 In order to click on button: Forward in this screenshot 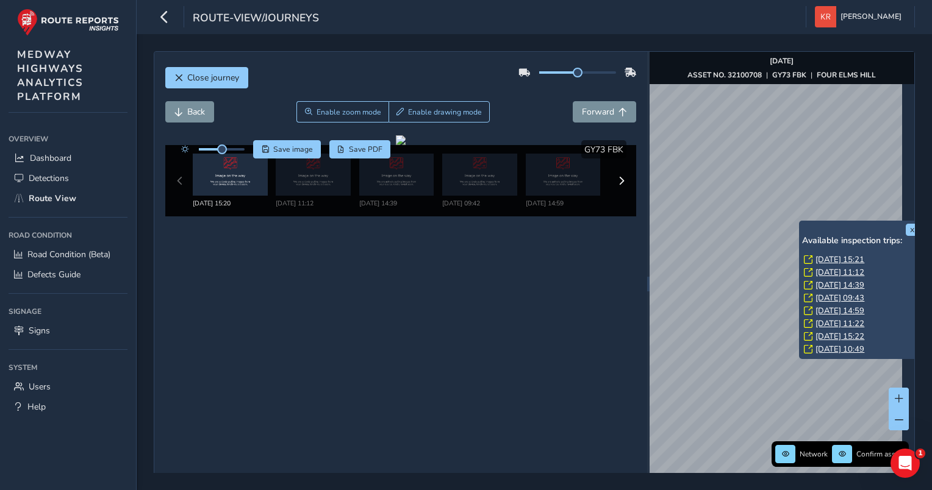, I will do `click(605, 112)`.